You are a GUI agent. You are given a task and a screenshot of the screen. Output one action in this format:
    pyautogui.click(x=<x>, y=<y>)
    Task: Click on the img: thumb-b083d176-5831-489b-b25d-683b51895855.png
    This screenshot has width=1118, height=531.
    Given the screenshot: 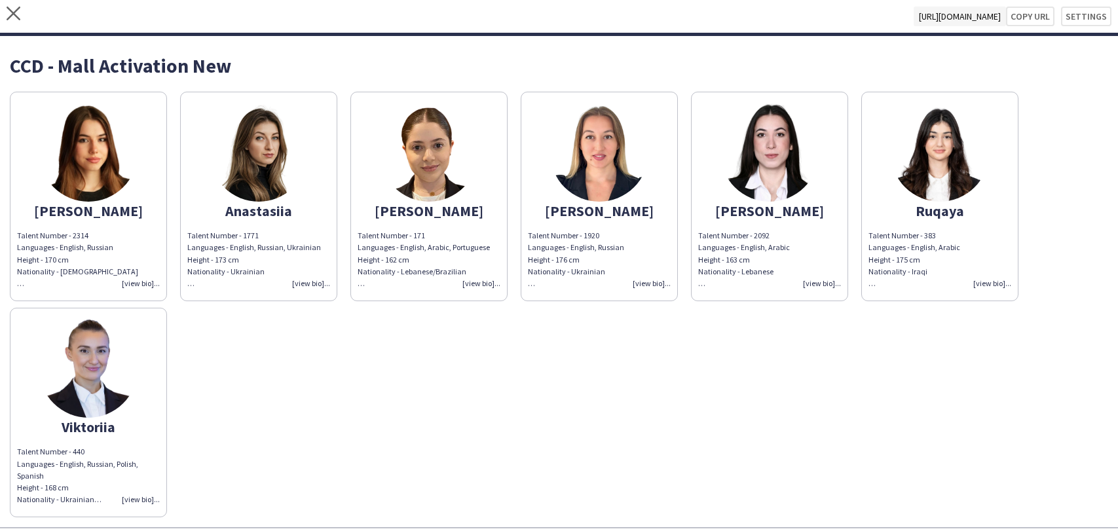 What is the action you would take?
    pyautogui.click(x=88, y=153)
    